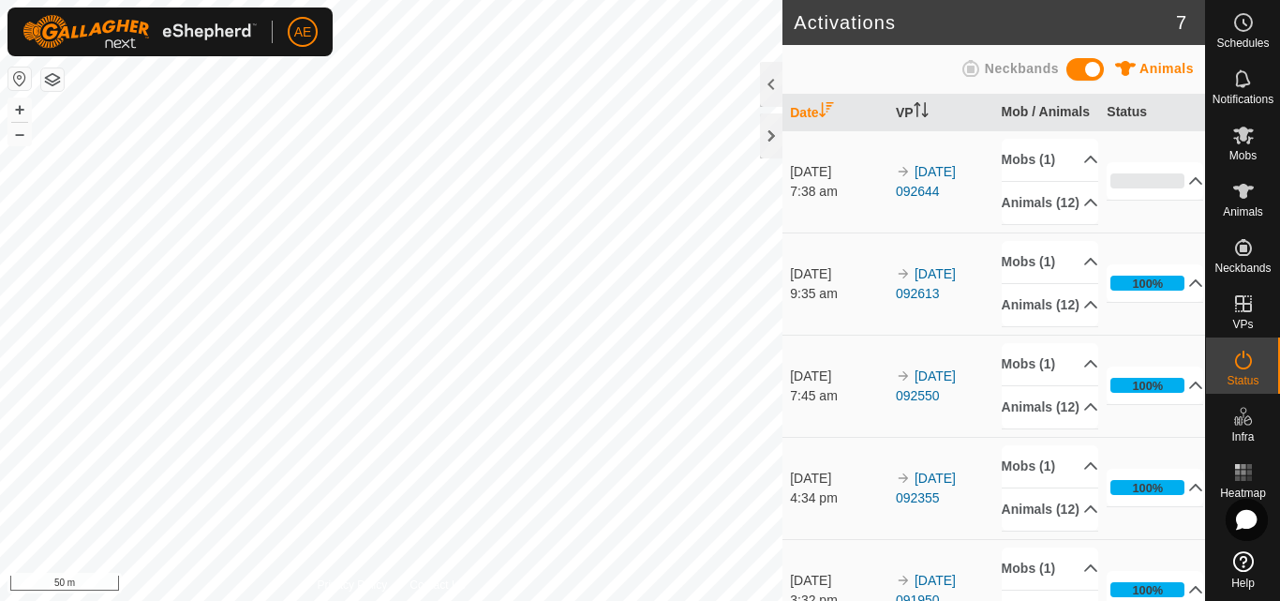  What do you see at coordinates (1242, 493) in the screenshot?
I see `span: Heatmap` at bounding box center [1242, 493].